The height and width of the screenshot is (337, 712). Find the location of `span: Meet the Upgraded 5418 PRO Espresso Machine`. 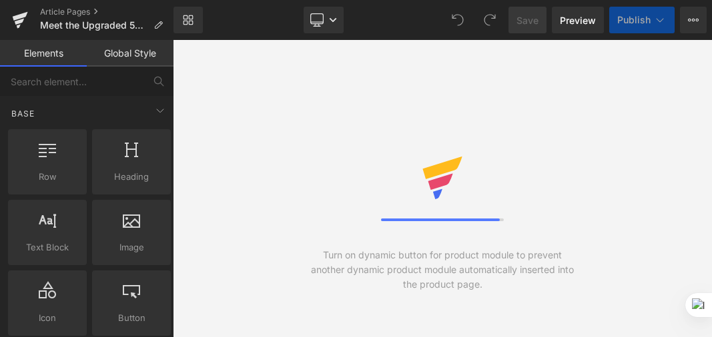

span: Meet the Upgraded 5418 PRO Espresso Machine is located at coordinates (94, 25).